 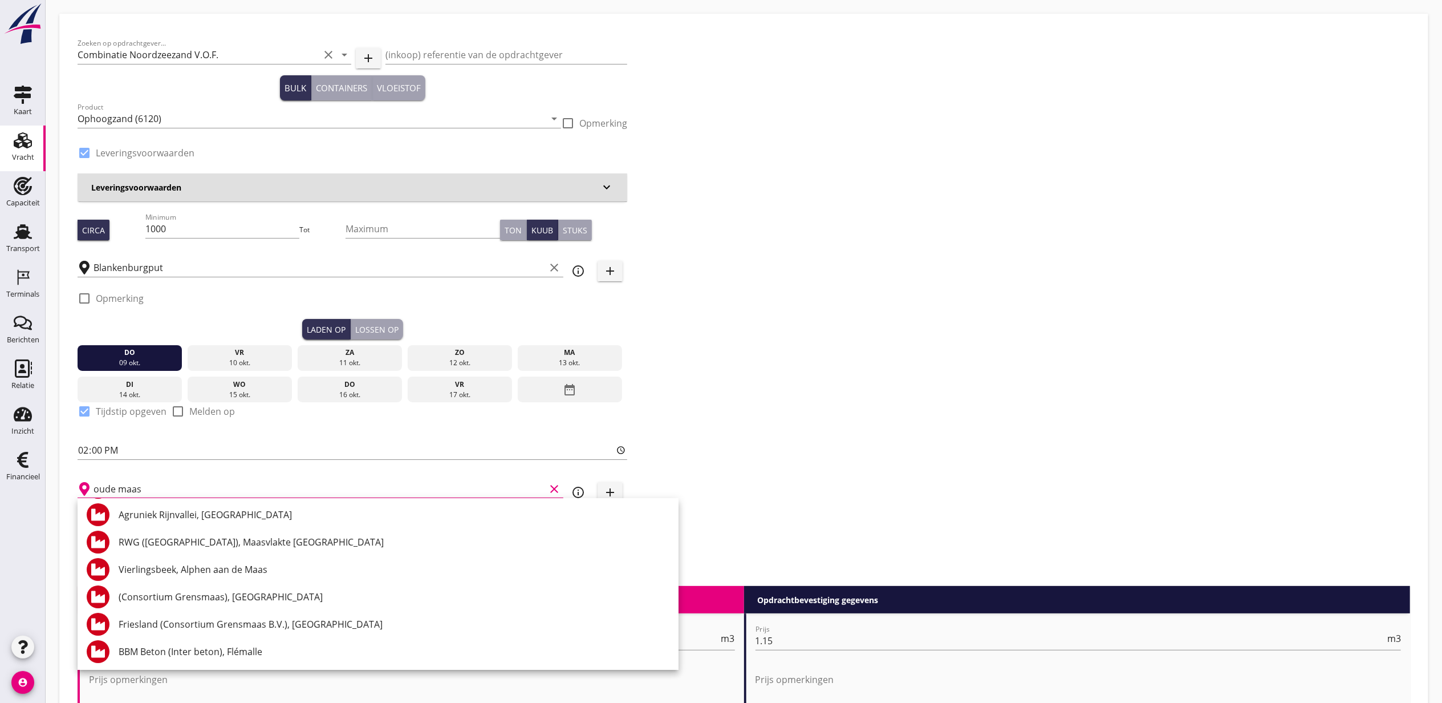 What do you see at coordinates (240, 395) in the screenshot?
I see `div: 15 okt.` at bounding box center [240, 395].